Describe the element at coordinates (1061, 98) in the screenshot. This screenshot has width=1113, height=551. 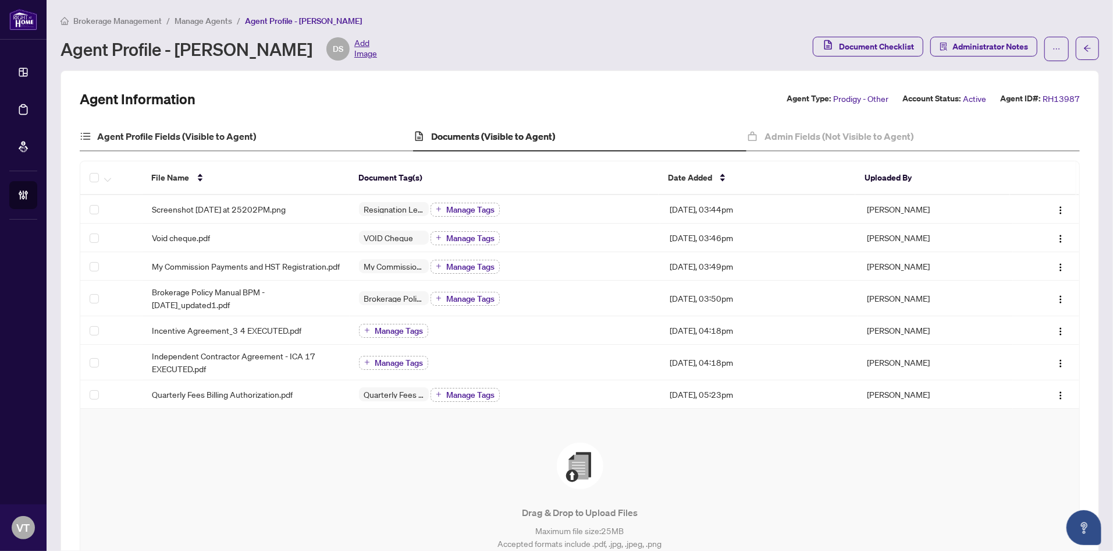
I see `span: RH13987` at that location.